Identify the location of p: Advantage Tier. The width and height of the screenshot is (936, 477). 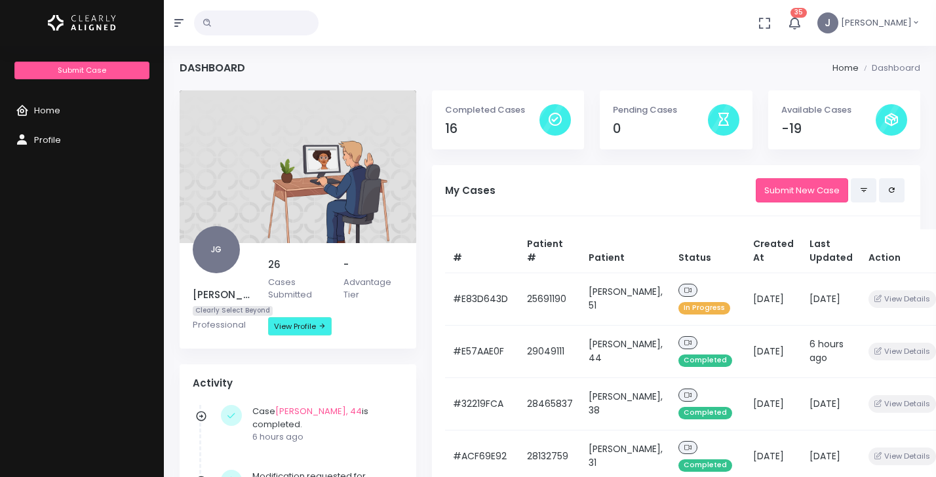
(373, 288).